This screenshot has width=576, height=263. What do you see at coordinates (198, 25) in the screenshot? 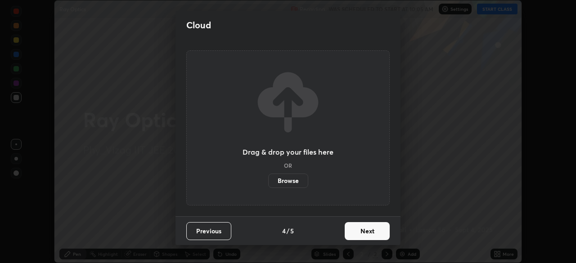
I see `h2: Cloud` at bounding box center [198, 25].